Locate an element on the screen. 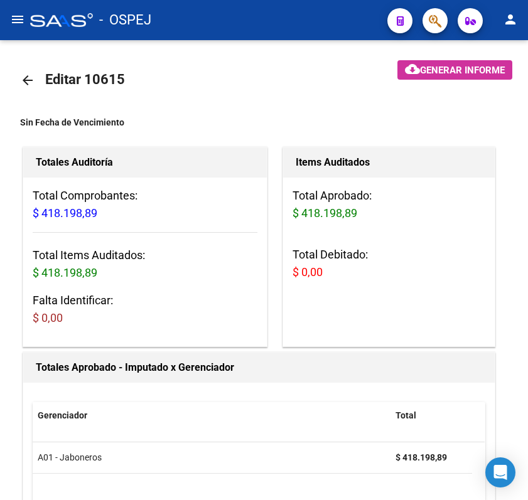 The height and width of the screenshot is (500, 528). span: A01 - Jaboneros is located at coordinates (70, 458).